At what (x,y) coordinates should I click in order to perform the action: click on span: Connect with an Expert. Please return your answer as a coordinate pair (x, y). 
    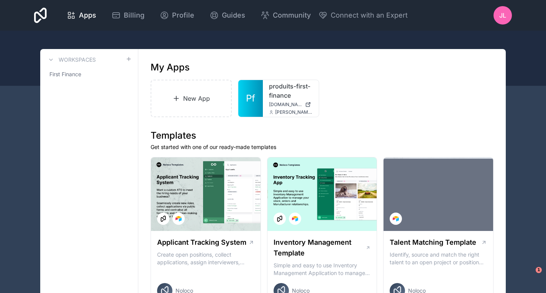
    Looking at the image, I should click on (369, 15).